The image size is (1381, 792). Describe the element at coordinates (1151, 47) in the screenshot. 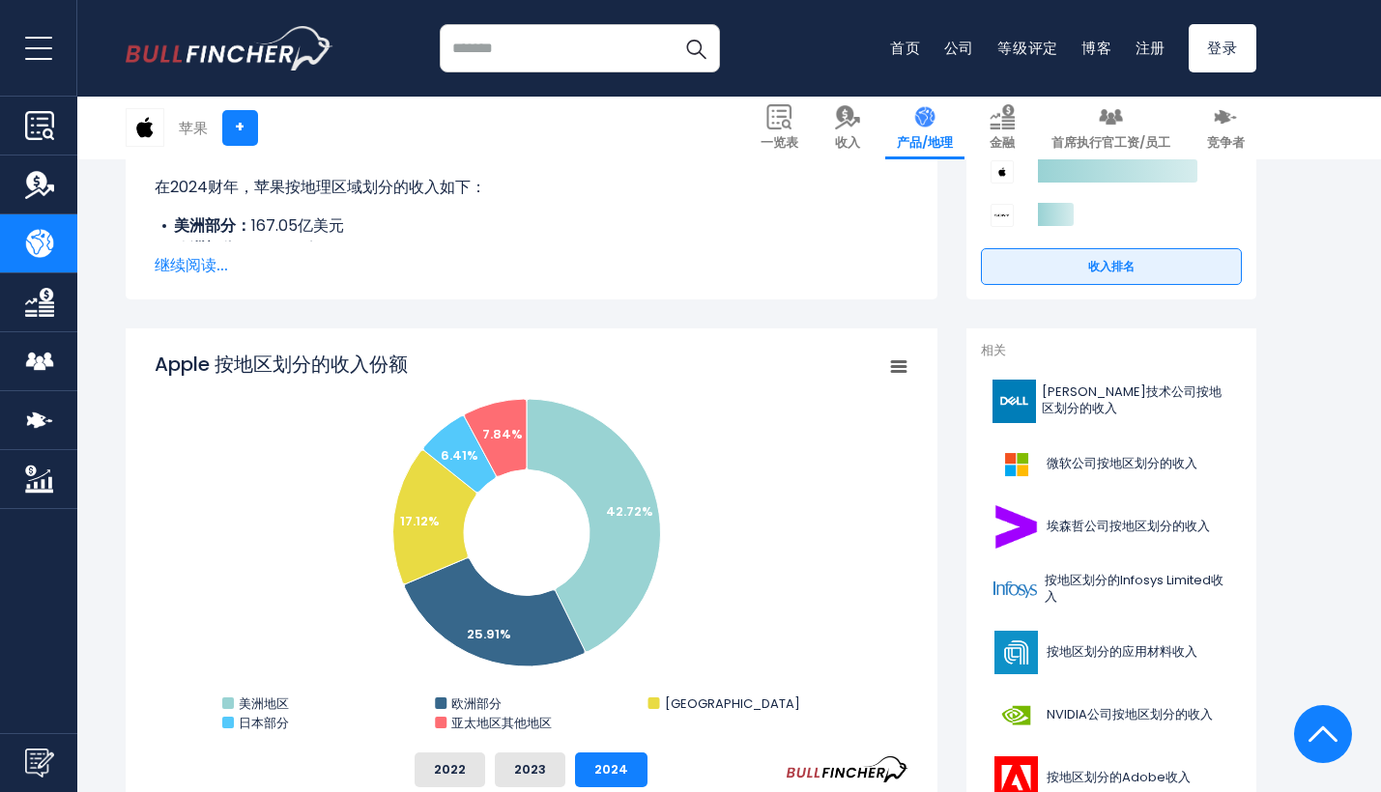

I see `a: 注册` at that location.